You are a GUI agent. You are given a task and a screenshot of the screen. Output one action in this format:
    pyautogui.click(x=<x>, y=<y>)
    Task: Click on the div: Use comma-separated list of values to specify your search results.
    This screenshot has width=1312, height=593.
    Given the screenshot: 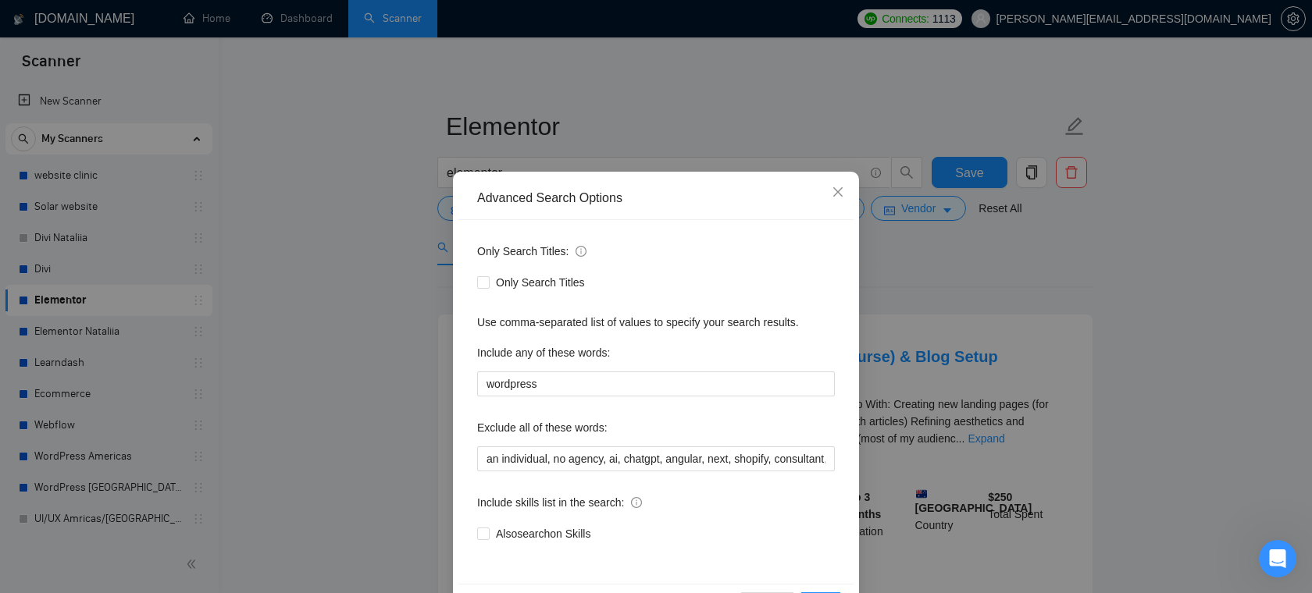 What is the action you would take?
    pyautogui.click(x=656, y=322)
    